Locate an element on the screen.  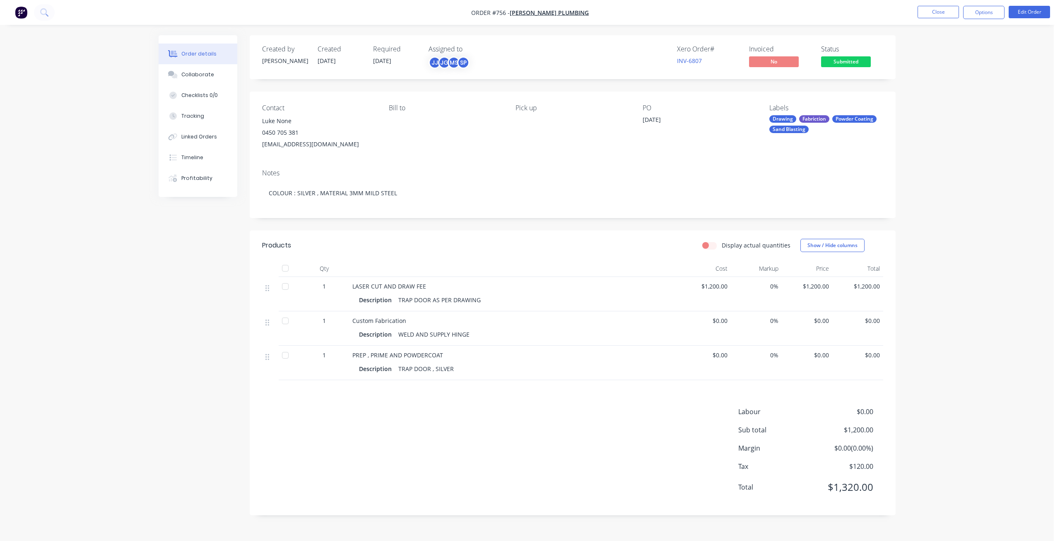
div: Profitability is located at coordinates (197, 178).